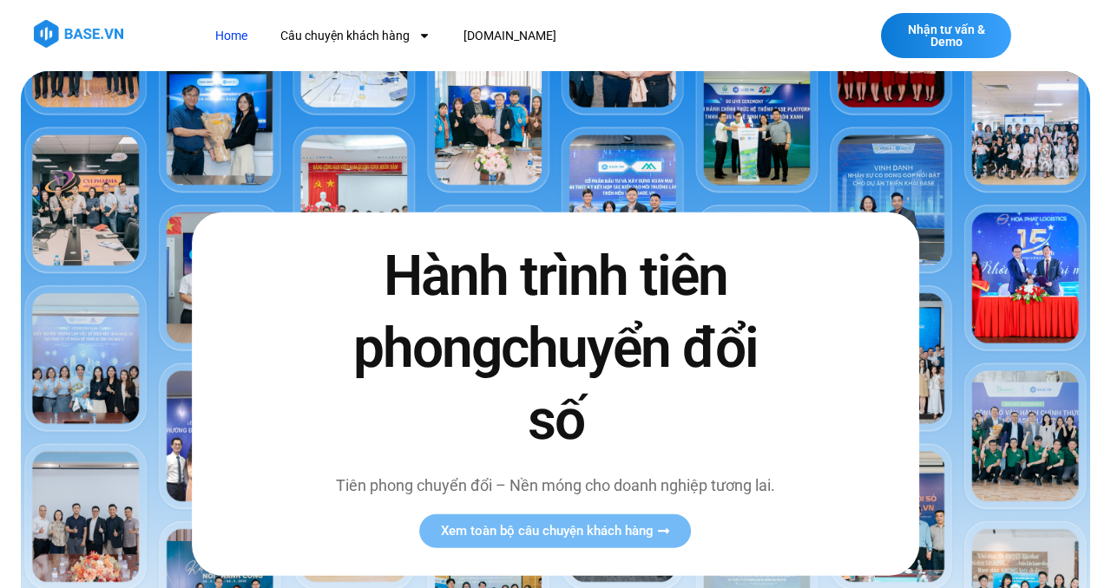  What do you see at coordinates (946, 36) in the screenshot?
I see `span: Nhận tư vấn & Demo` at bounding box center [946, 36].